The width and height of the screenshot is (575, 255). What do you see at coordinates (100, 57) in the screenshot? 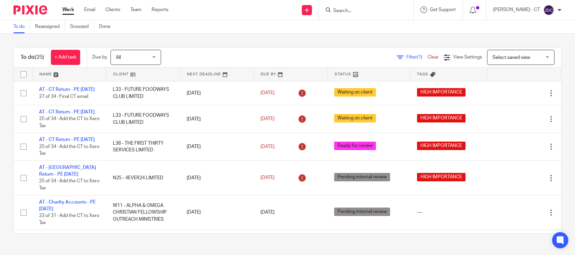
I see `p: Due by` at bounding box center [100, 57].